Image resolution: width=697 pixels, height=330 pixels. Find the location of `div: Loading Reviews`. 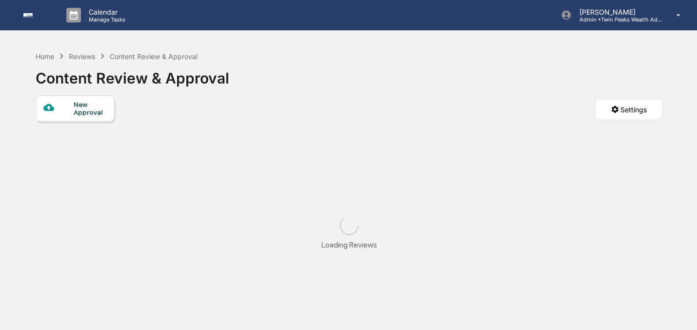

div: Loading Reviews is located at coordinates (349, 244).